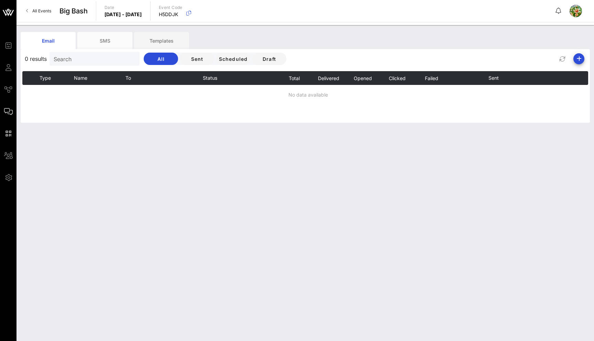  Describe the element at coordinates (74, 11) in the screenshot. I see `span: Big Bash` at that location.